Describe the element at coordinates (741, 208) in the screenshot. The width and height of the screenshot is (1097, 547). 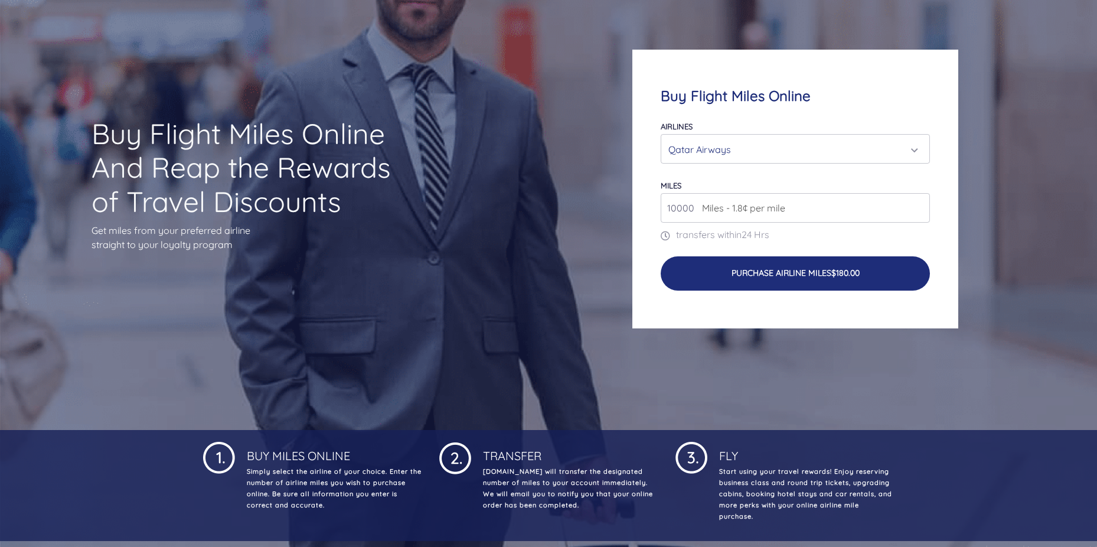
I see `span: Miles - 1.8¢ per mile` at that location.